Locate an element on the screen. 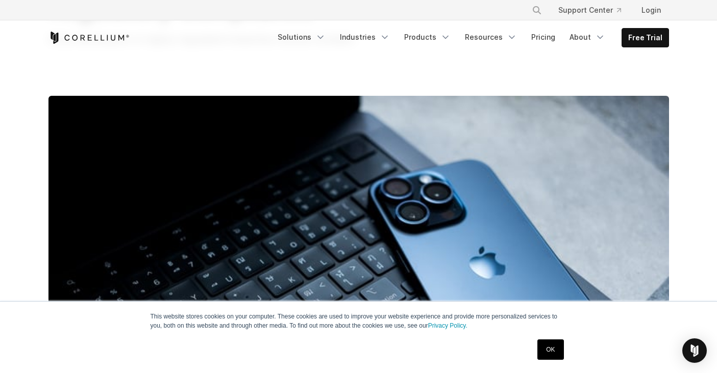  a: About is located at coordinates (587, 37).